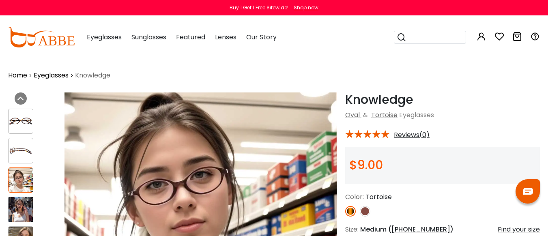  I want to click on span: Medium ( ), so click(407, 229).